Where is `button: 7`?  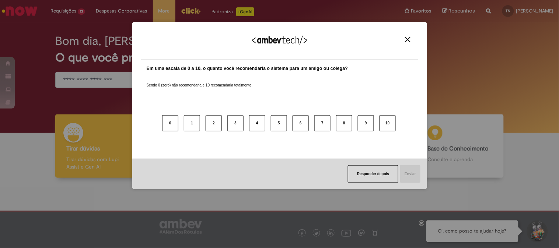 button: 7 is located at coordinates (322, 123).